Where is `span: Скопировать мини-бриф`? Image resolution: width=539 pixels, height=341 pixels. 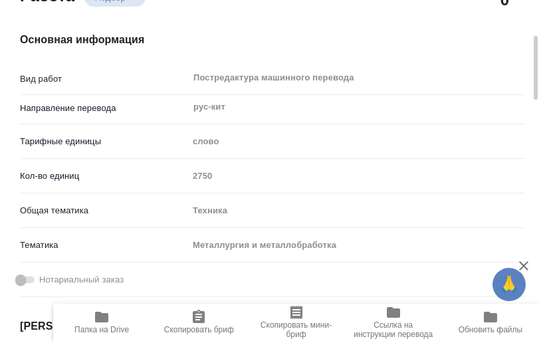
span: Скопировать мини-бриф is located at coordinates (296, 330).